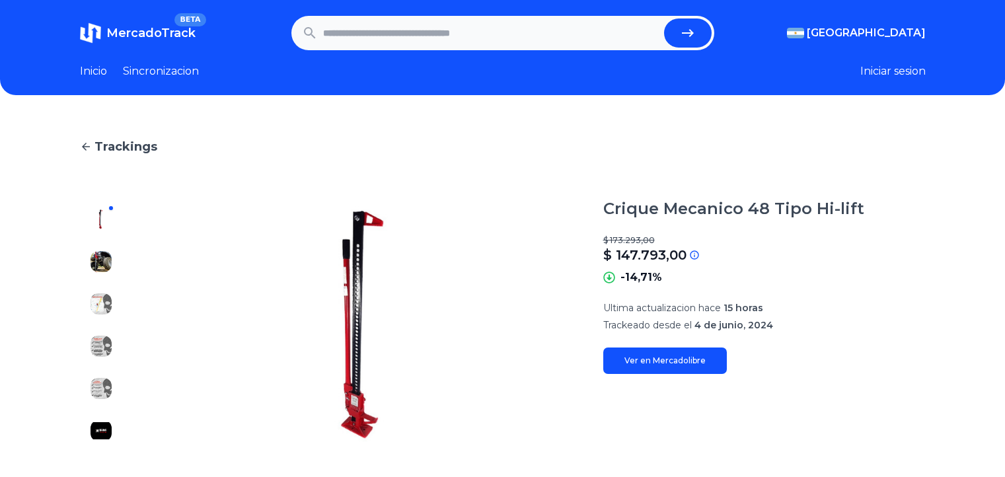 This screenshot has width=1005, height=477. I want to click on p: $ 173.293,00, so click(765, 241).